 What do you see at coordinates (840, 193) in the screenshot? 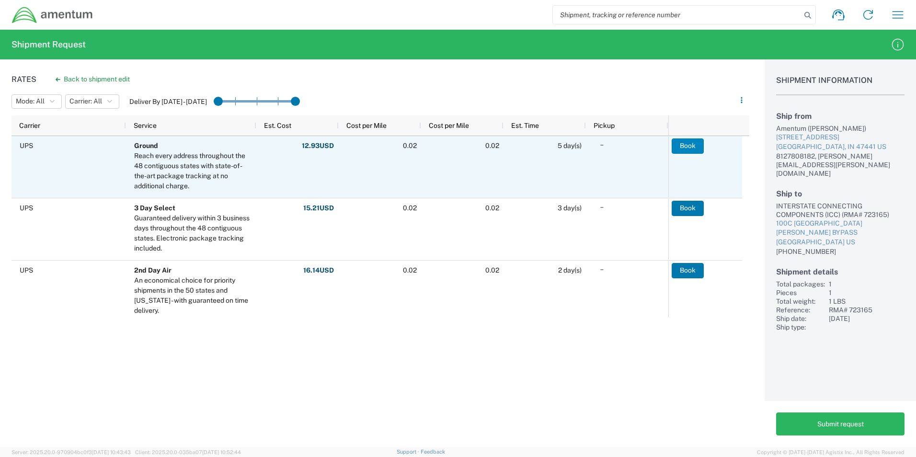
I see `h2: Ship to` at bounding box center [840, 193].